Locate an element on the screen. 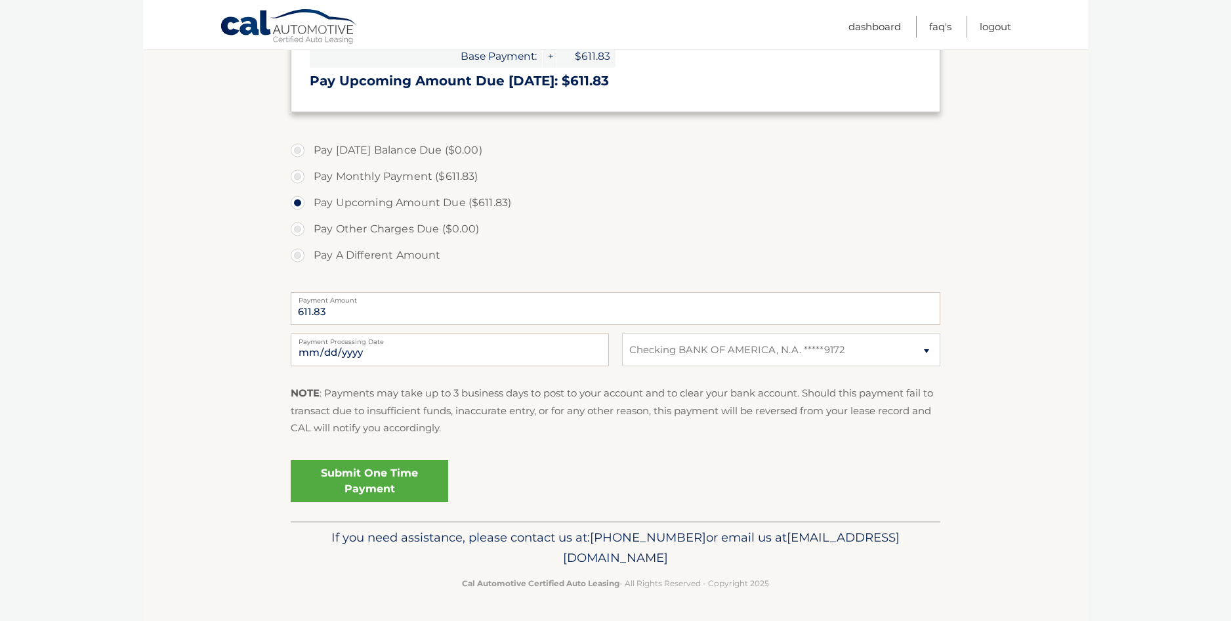 This screenshot has width=1231, height=621. a: Submit One Time Payment is located at coordinates (369, 481).